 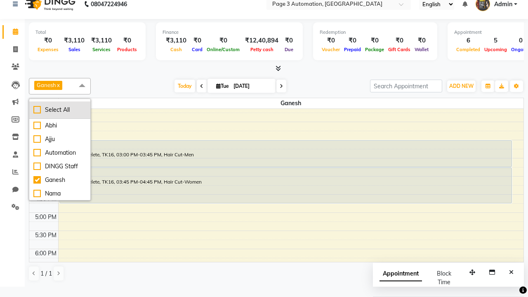 I want to click on div: 6:00 PM, so click(x=46, y=253).